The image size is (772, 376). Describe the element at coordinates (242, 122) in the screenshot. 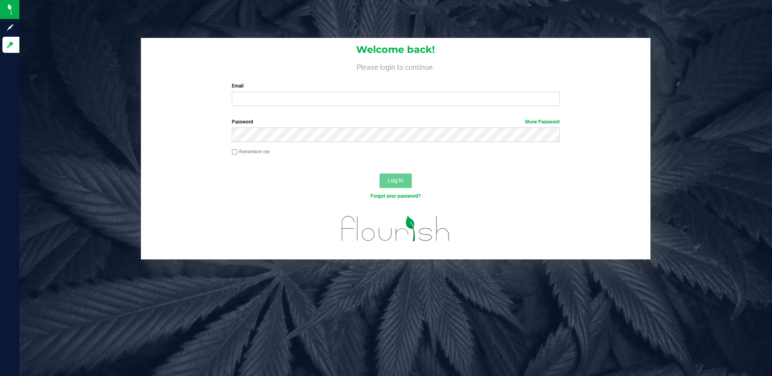

I see `span: Password` at that location.